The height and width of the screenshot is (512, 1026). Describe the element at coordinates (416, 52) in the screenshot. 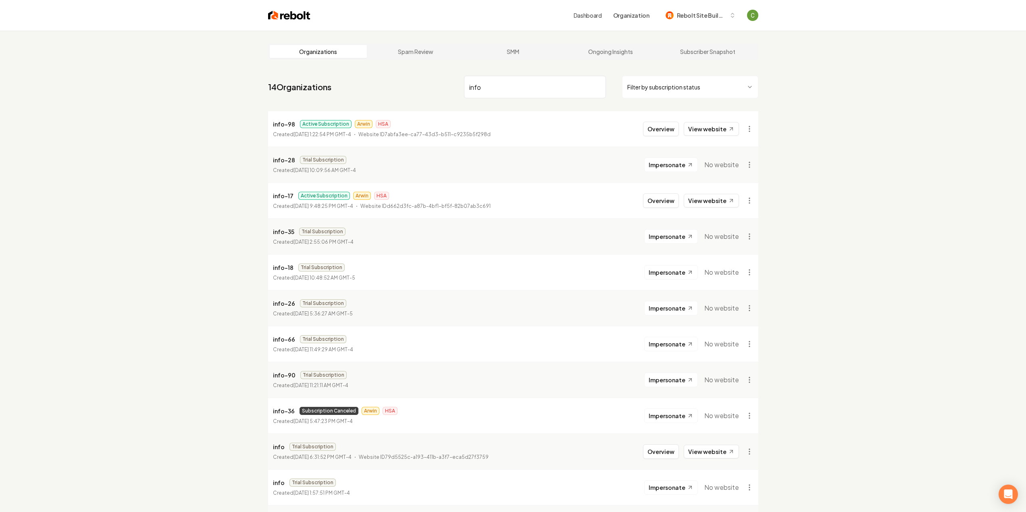

I see `a: Spam Review` at that location.